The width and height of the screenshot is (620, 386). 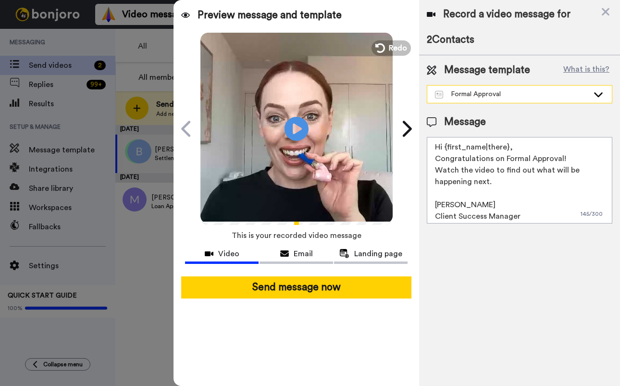 What do you see at coordinates (487, 70) in the screenshot?
I see `span: Message template` at bounding box center [487, 70].